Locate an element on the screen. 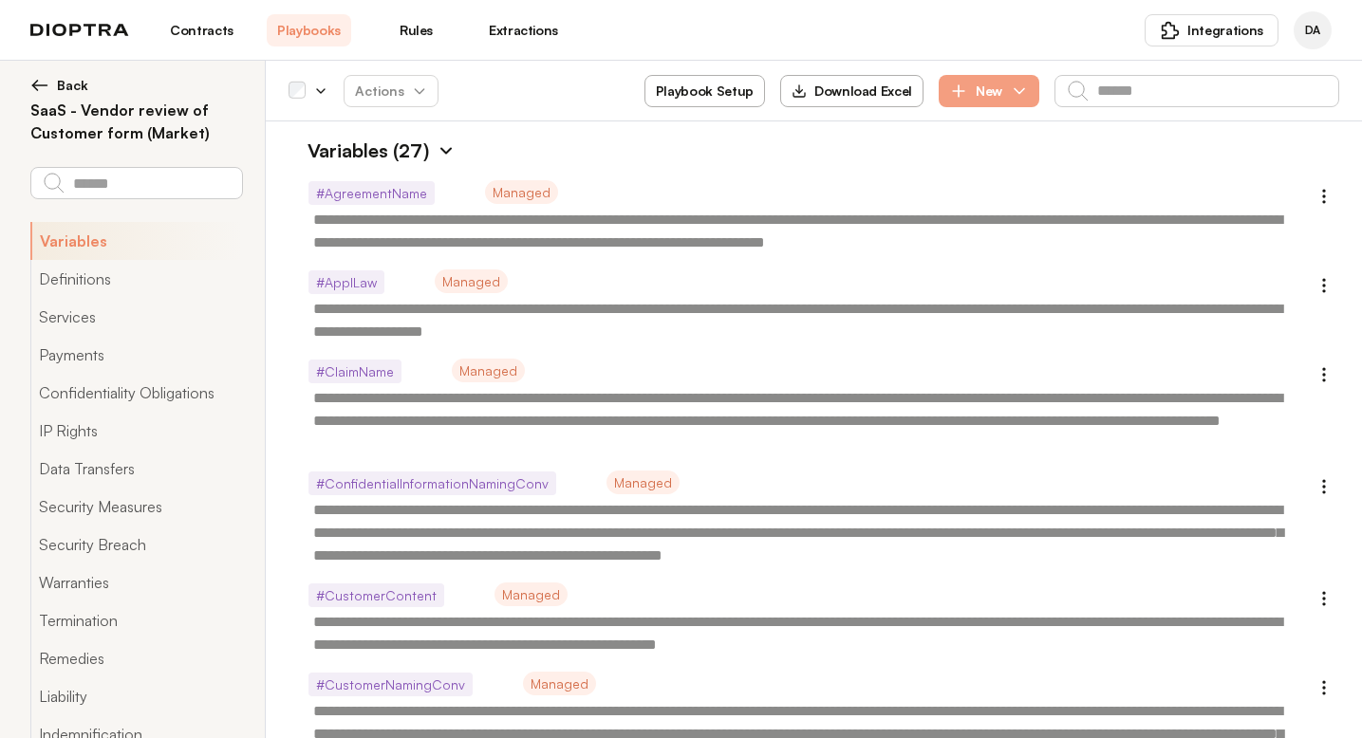 Image resolution: width=1362 pixels, height=738 pixels. button: Termination is located at coordinates (136, 621).